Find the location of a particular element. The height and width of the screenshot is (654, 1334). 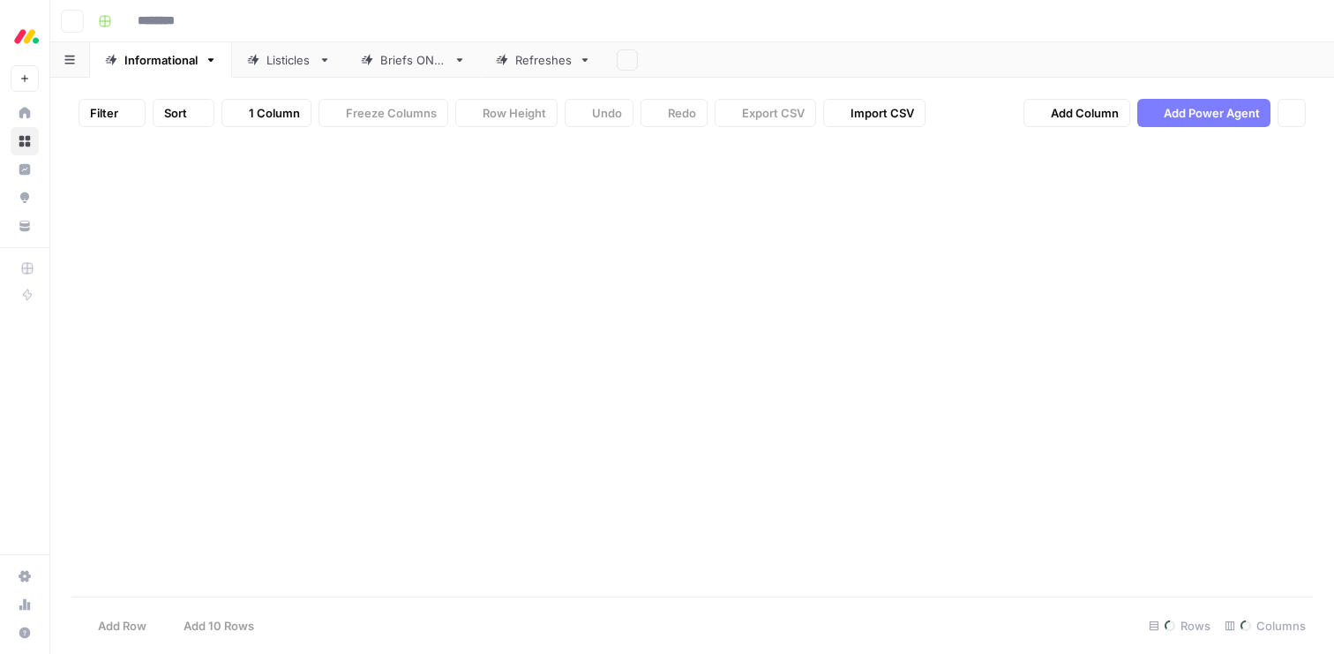

button: Sort is located at coordinates (183, 113).